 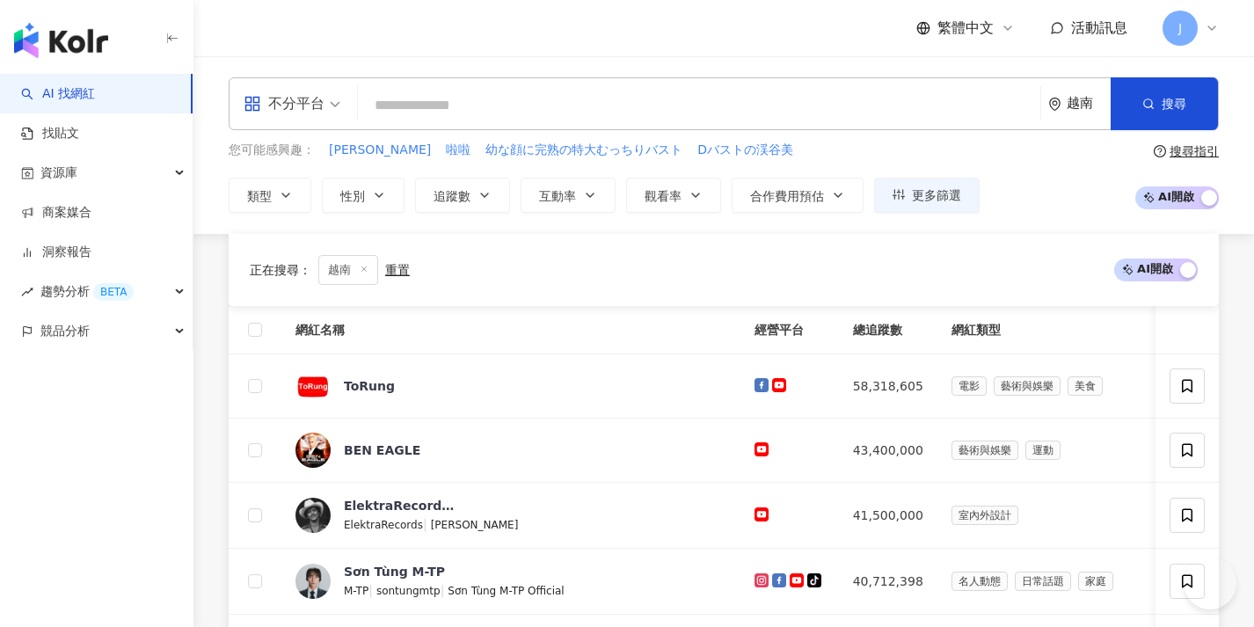 I want to click on span: J, so click(x=1180, y=28).